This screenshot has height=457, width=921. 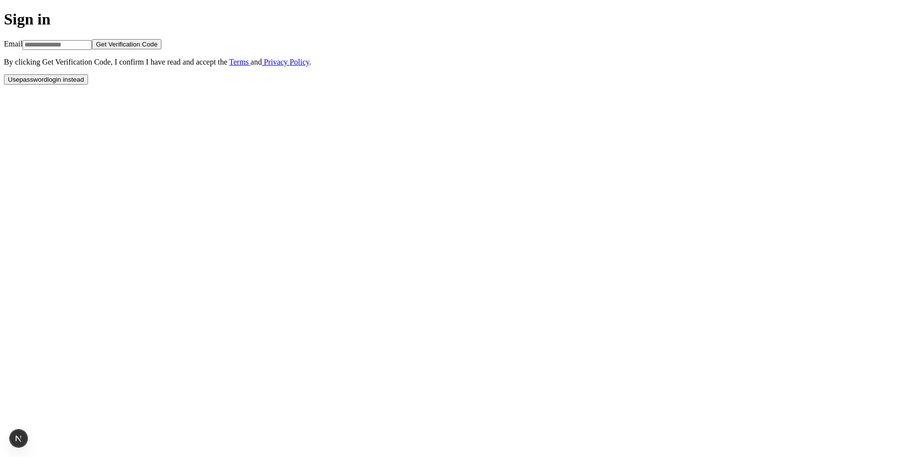 I want to click on a: Terms, so click(x=240, y=62).